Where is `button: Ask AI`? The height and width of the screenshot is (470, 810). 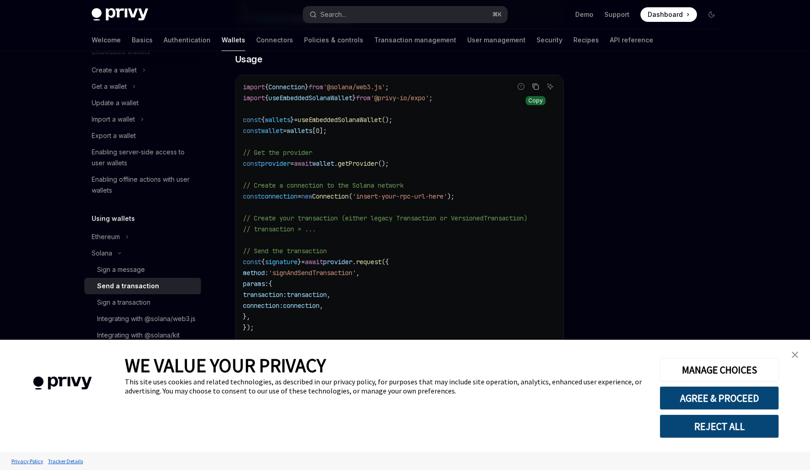 button: Ask AI is located at coordinates (550, 87).